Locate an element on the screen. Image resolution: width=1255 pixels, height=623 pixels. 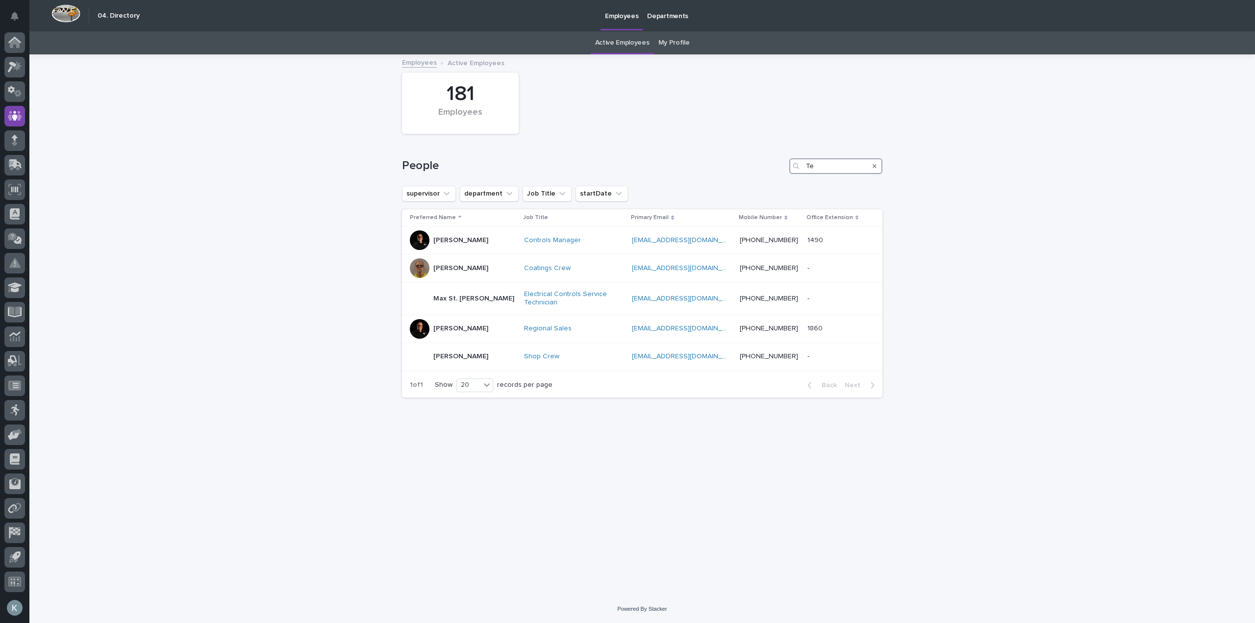
p: Preferred Name is located at coordinates (433, 218).